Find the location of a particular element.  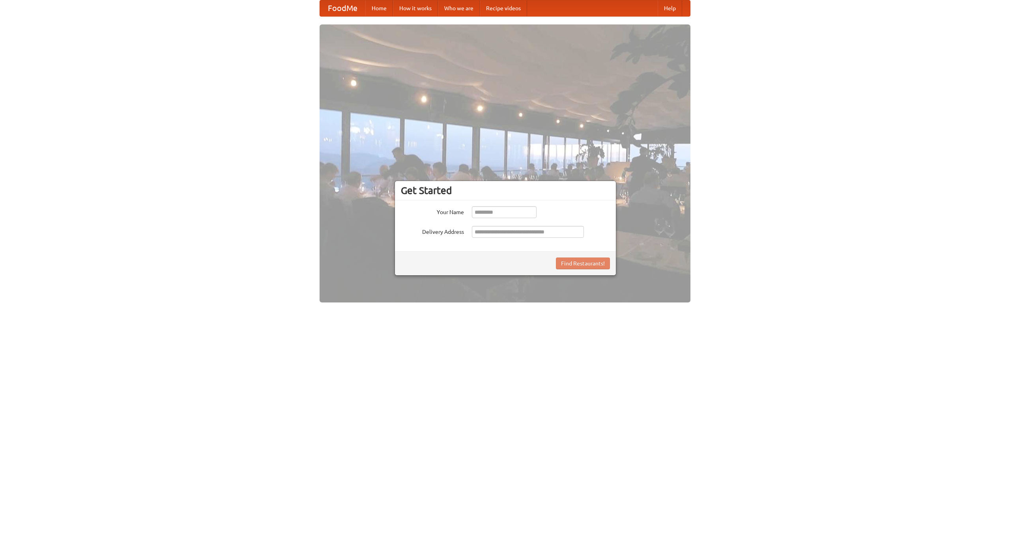

a: Home is located at coordinates (379, 8).